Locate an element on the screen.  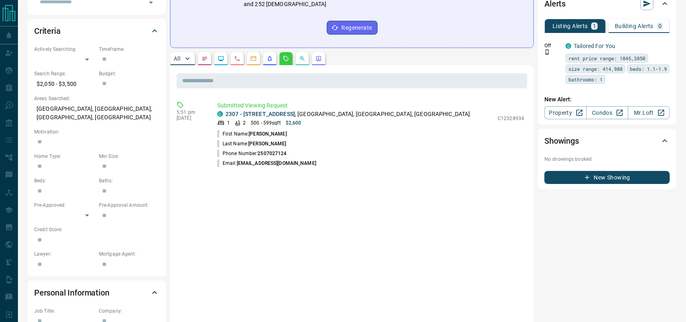
p: $2,600 is located at coordinates (293, 123).